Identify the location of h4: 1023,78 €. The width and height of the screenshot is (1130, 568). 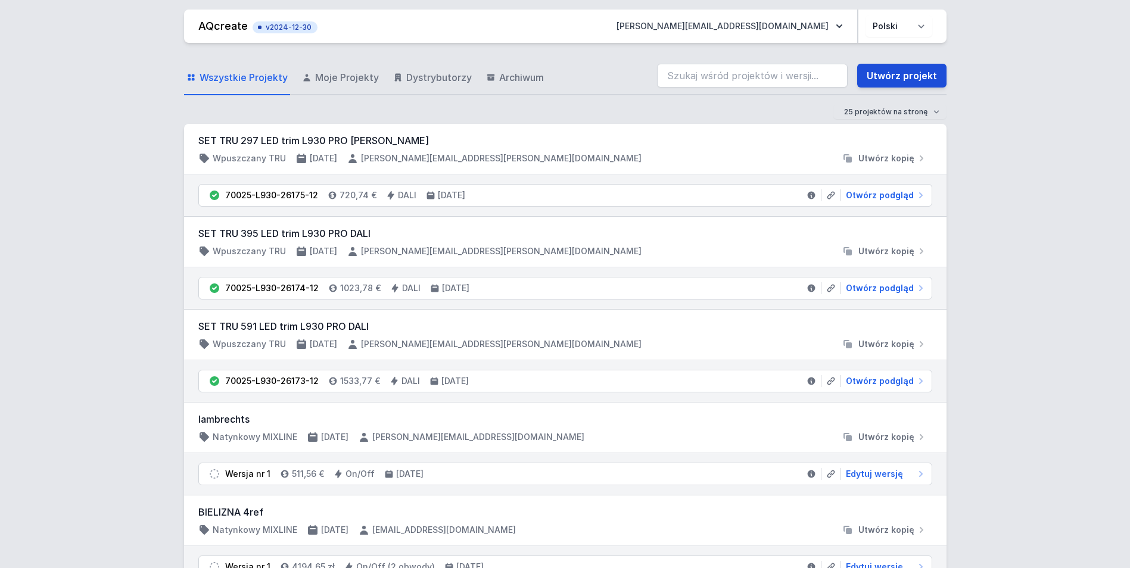
(360, 288).